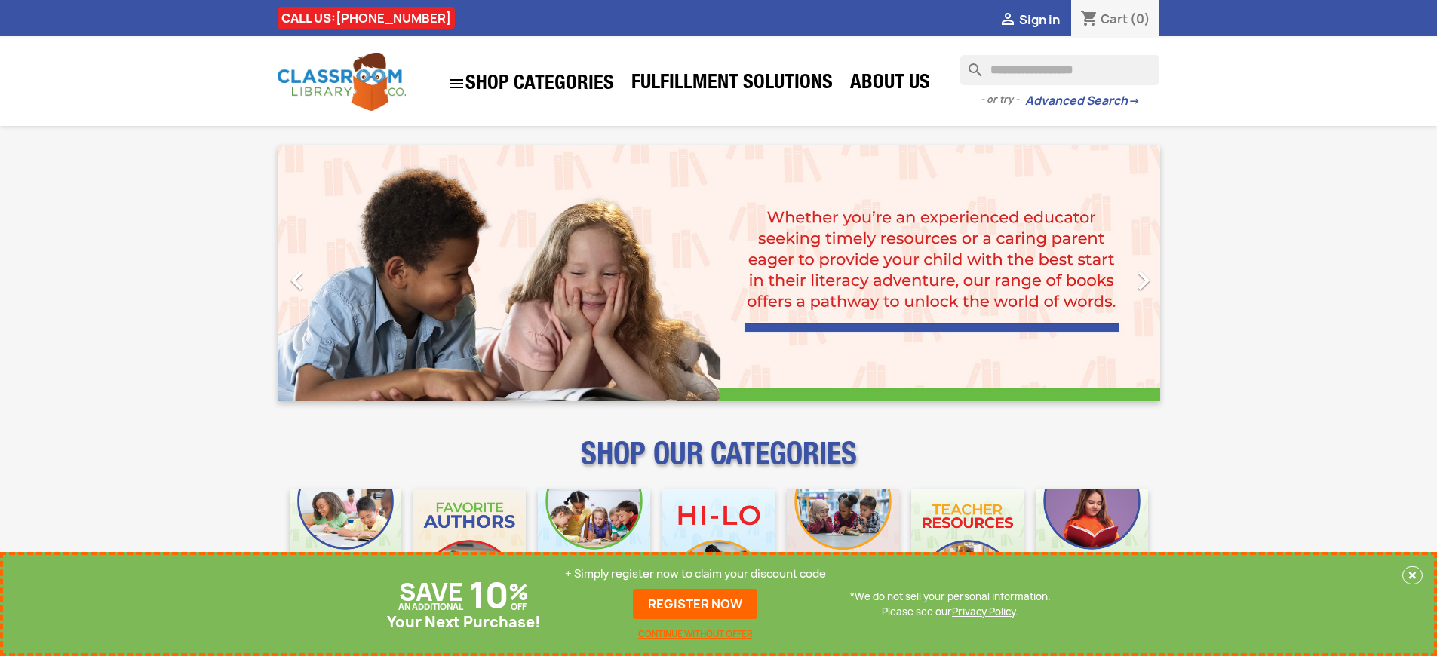  Describe the element at coordinates (1039, 20) in the screenshot. I see `span: Sign in` at that location.